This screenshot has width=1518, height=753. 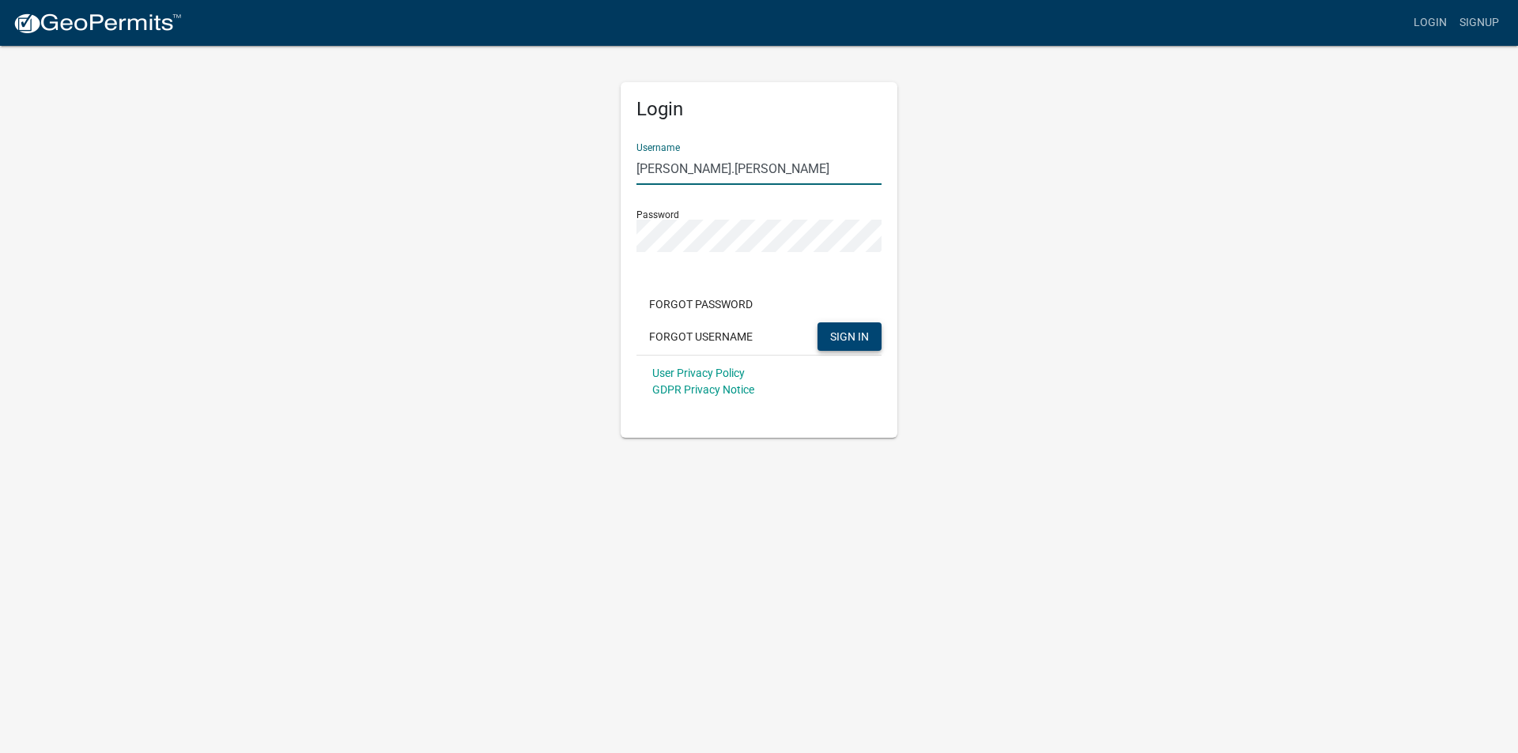 I want to click on button: Forgot Password, so click(x=700, y=304).